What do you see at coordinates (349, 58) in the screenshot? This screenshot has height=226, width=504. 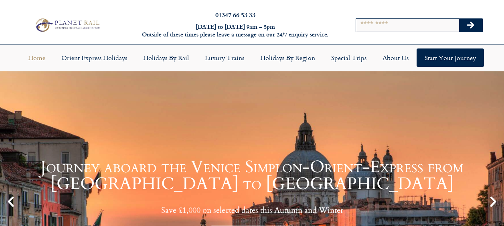 I see `a: Special Trips` at bounding box center [349, 58].